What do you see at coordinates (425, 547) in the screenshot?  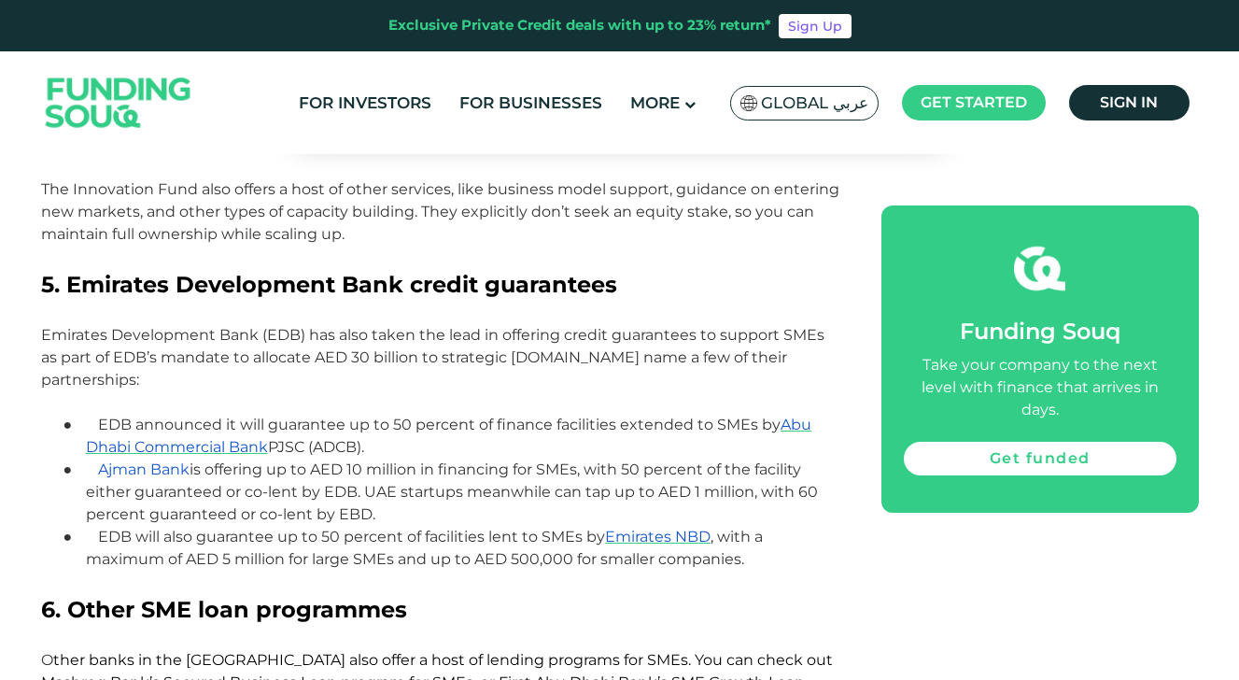 I see `span: EDB will also guarantee up to 50 percent of facilities lent to SMEs by , with a maximum of AED 5 ...` at bounding box center [425, 547].